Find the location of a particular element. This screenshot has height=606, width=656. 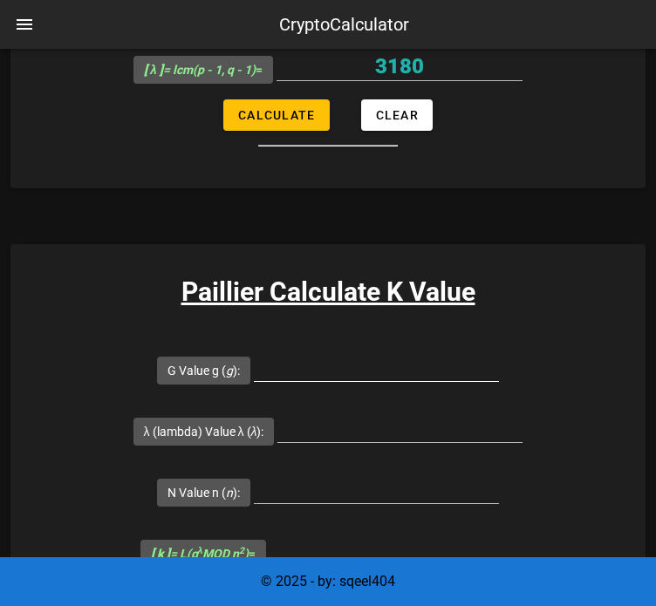

div: CryptoCalculator is located at coordinates (344, 24).